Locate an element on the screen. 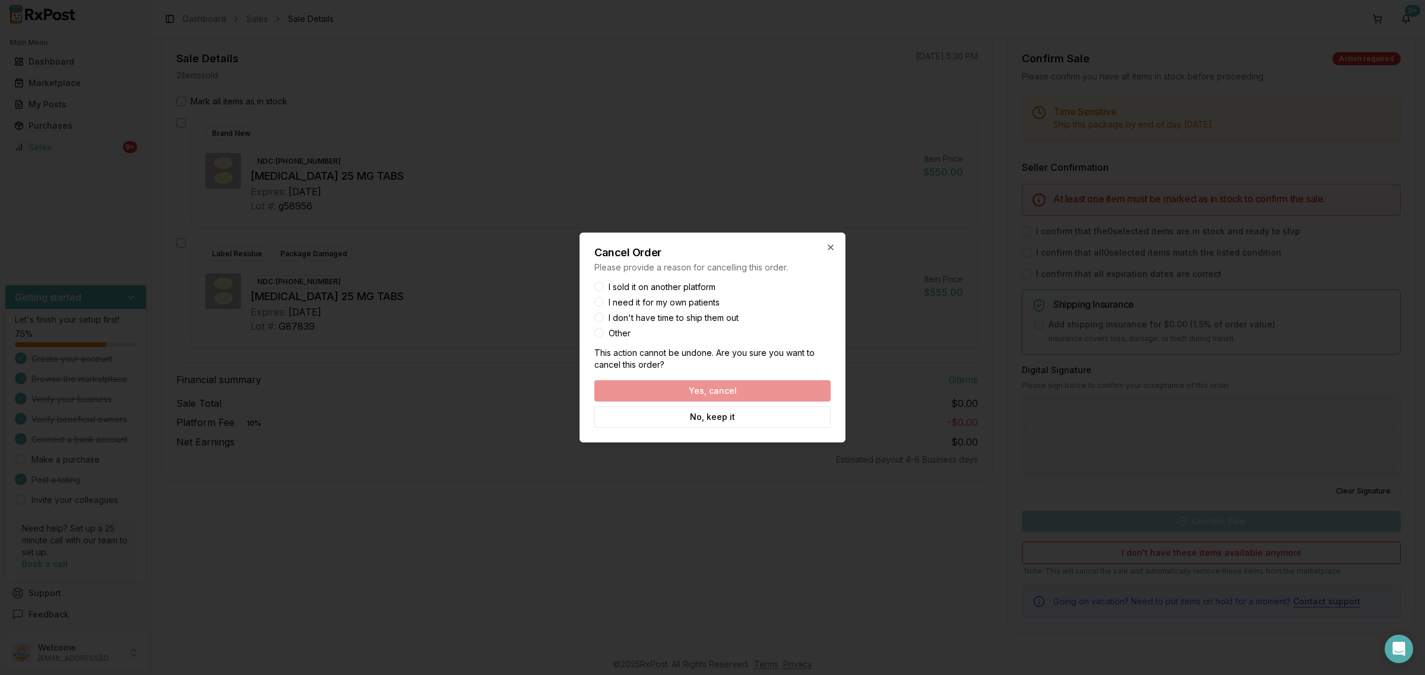  label: I don't have time to ship them out is located at coordinates (673, 318).